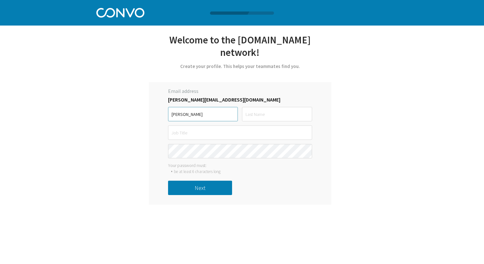 The width and height of the screenshot is (484, 264). Describe the element at coordinates (120, 12) in the screenshot. I see `img: Convo Logo` at that location.